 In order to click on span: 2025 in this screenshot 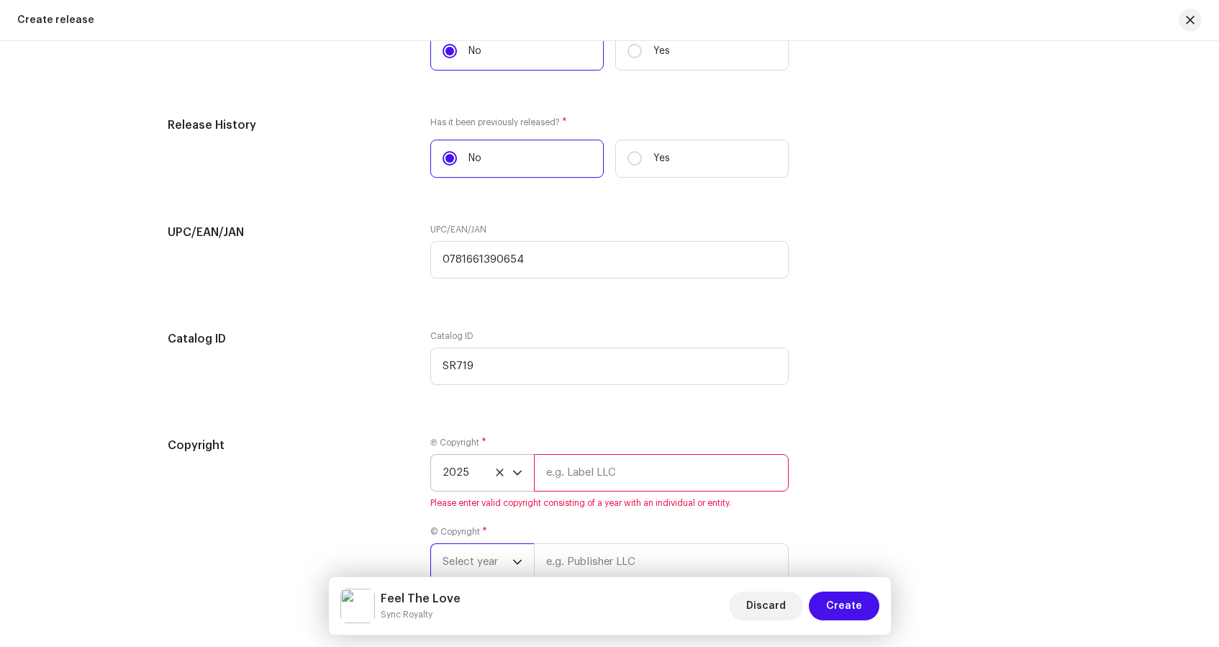, I will do `click(477, 473)`.